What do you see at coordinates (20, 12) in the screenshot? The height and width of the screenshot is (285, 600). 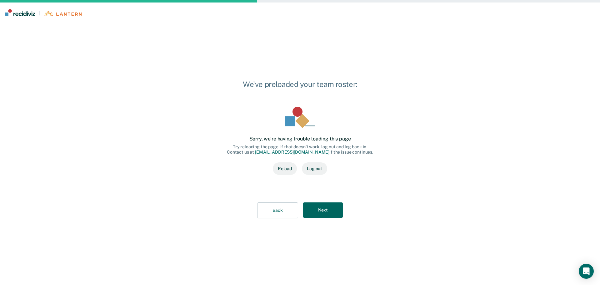 I see `img: Recidiviz` at bounding box center [20, 12].